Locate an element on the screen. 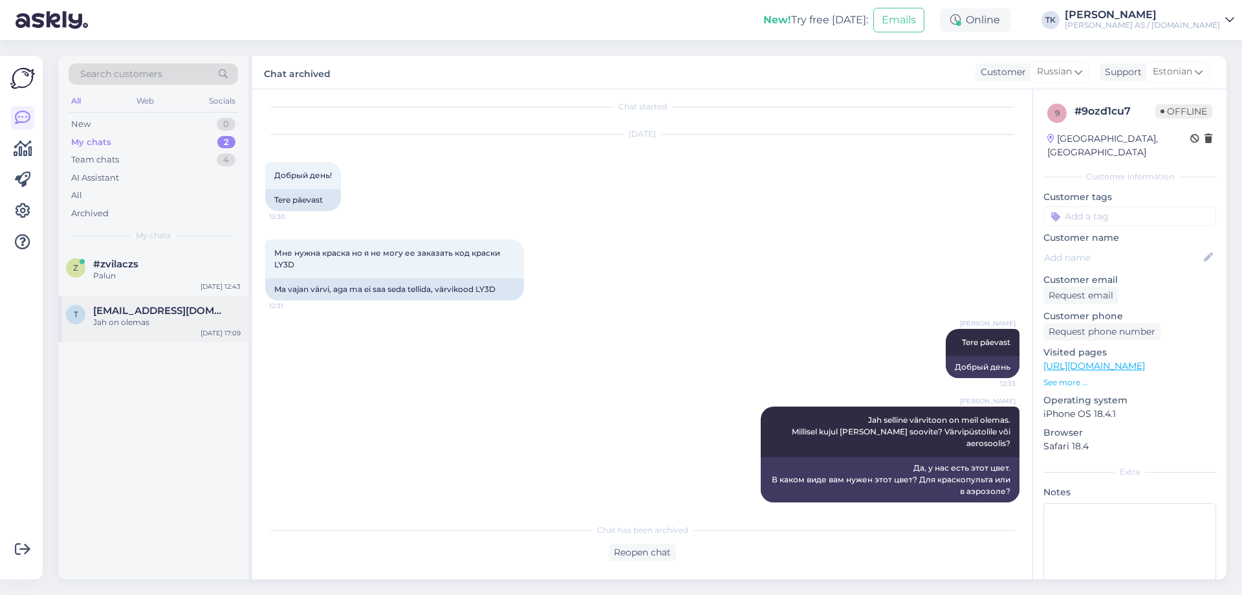 The width and height of the screenshot is (1242, 595). div: Extra is located at coordinates (1130, 472).